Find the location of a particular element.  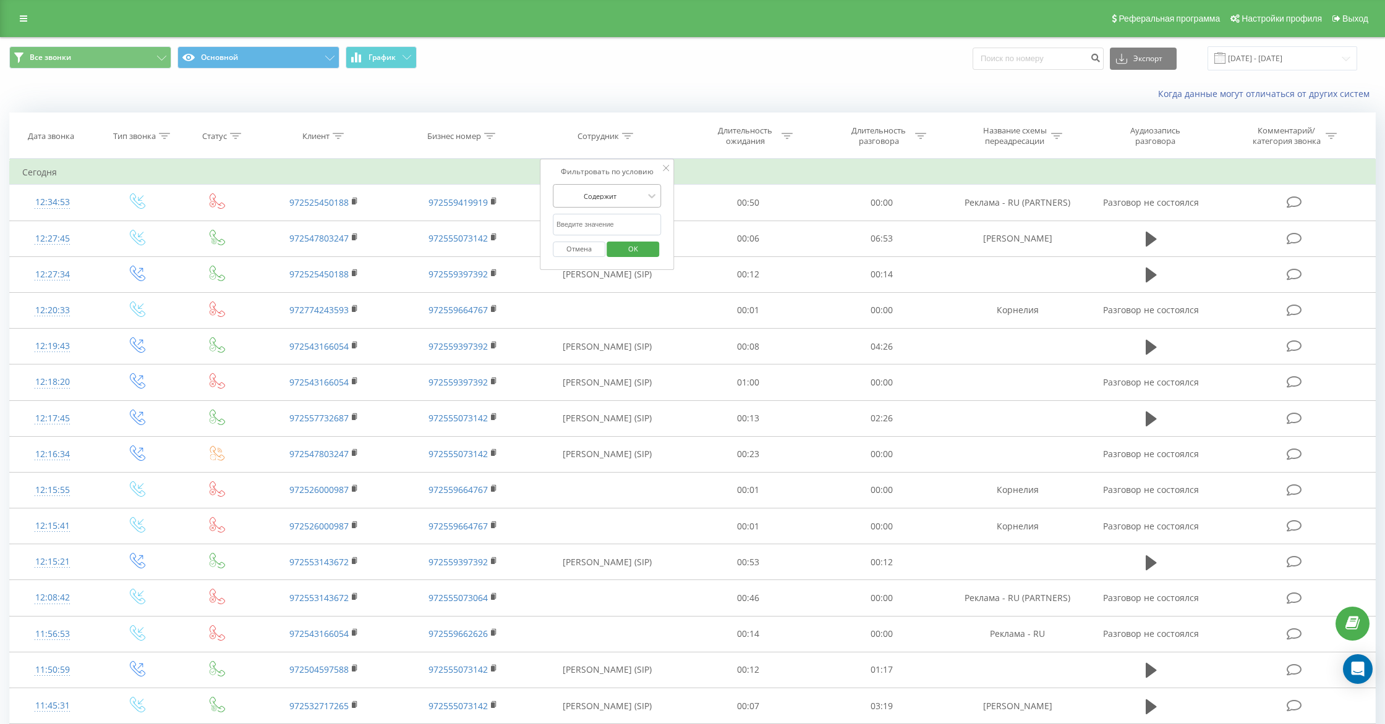

td: 00:06 is located at coordinates (748, 239).